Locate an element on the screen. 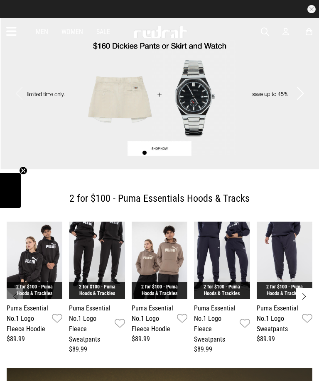  a: Men is located at coordinates (42, 32).